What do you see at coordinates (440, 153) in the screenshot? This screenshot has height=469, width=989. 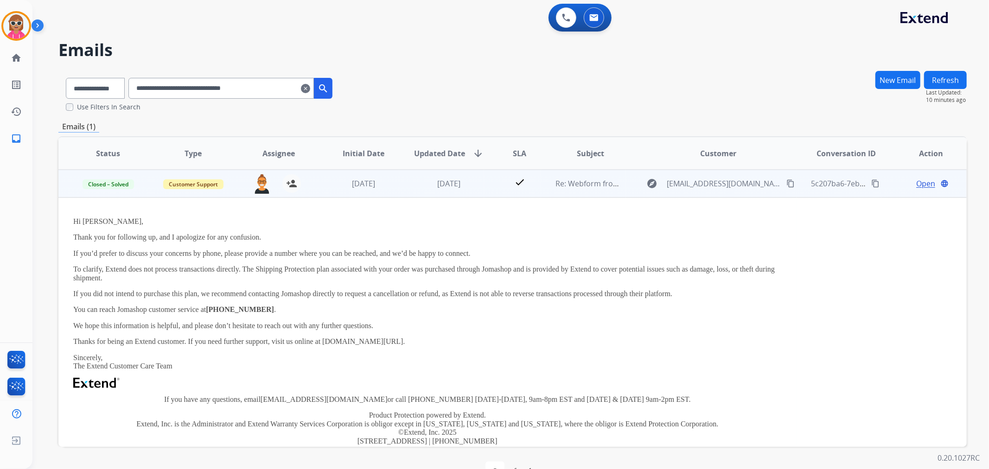 I see `span: Updated Date` at bounding box center [440, 153].